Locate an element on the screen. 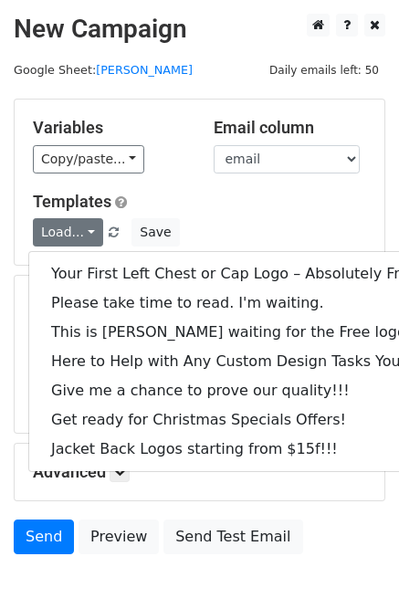 This screenshot has height=609, width=399. a: Preview is located at coordinates (119, 537).